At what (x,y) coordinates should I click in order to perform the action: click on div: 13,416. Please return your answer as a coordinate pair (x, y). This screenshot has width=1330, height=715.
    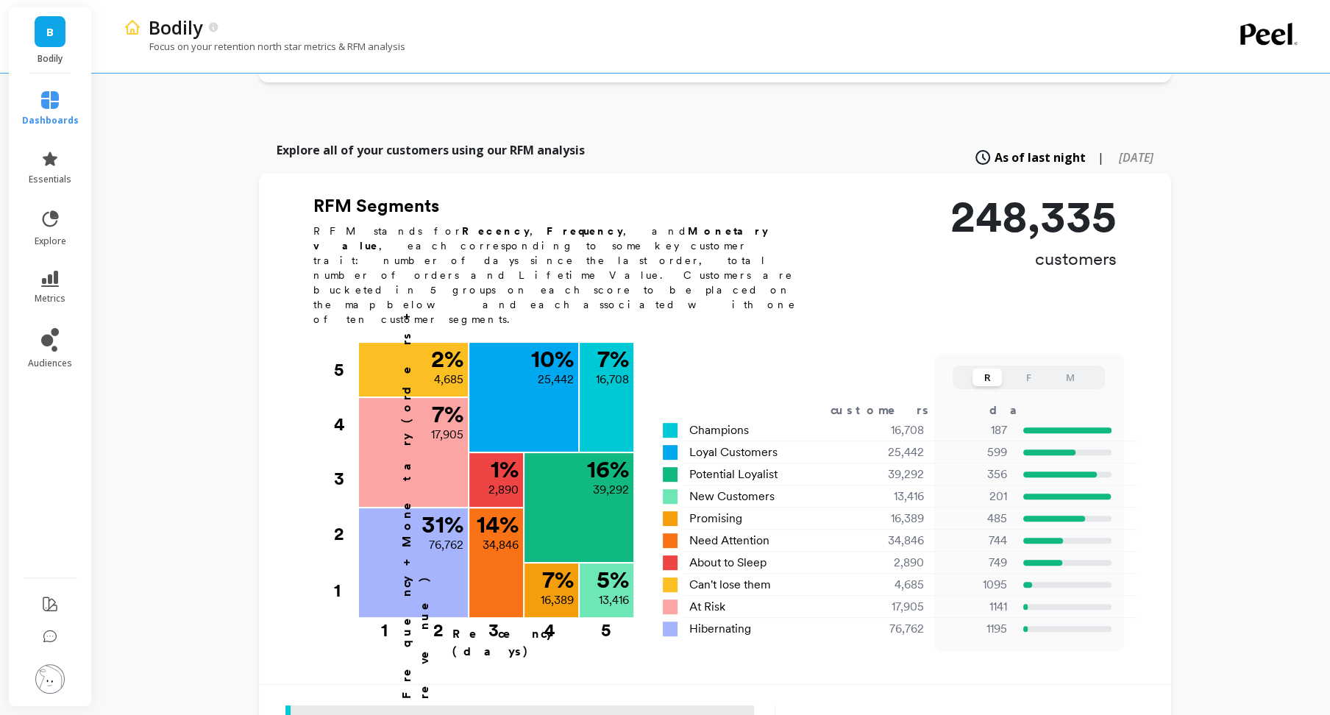
    Looking at the image, I should click on (889, 496).